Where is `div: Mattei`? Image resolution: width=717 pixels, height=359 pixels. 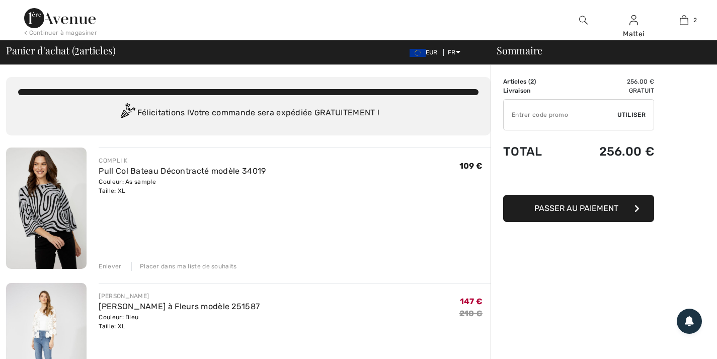
div: Mattei is located at coordinates (634, 34).